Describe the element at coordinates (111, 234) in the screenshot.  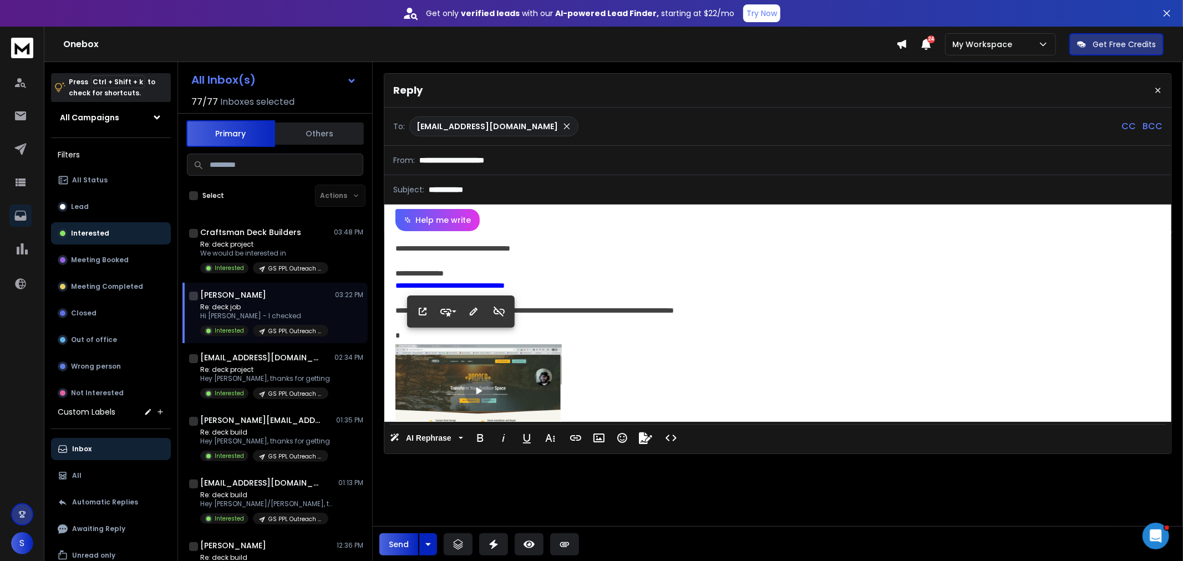
I see `button: Interested` at that location.